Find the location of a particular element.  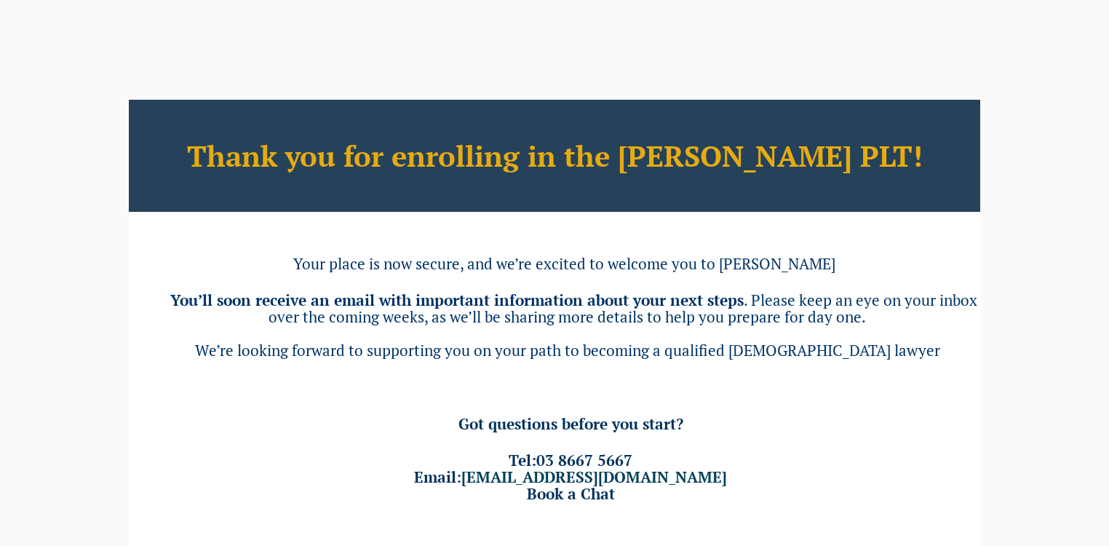

b: You’ll soon receive an email with important information about your next steps is located at coordinates (457, 300).